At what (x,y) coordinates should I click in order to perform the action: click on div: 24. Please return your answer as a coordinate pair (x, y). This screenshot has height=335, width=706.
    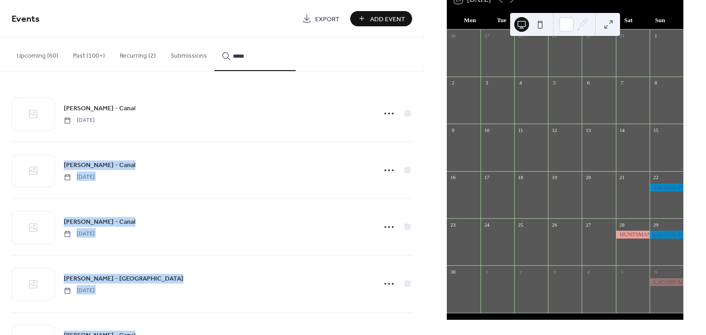
    Looking at the image, I should click on (486, 225).